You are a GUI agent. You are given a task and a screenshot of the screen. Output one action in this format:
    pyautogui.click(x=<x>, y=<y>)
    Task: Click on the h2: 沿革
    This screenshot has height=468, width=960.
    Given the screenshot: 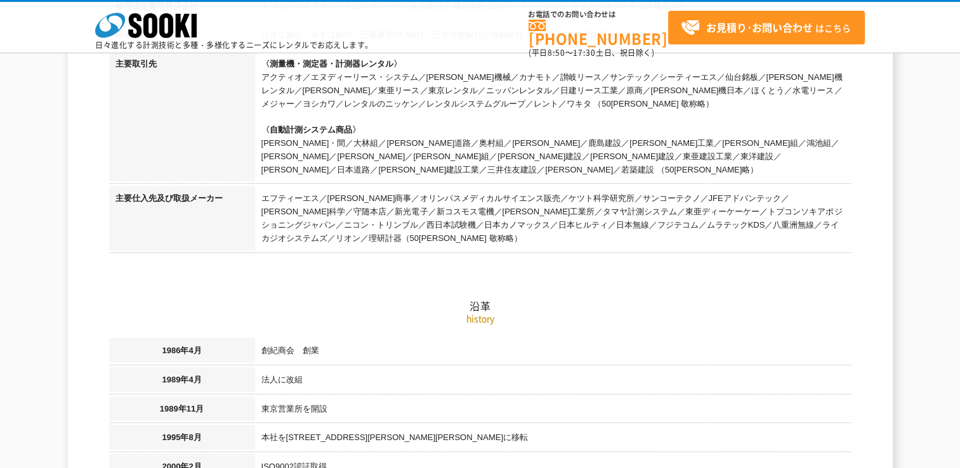 What is the action you would take?
    pyautogui.click(x=480, y=242)
    